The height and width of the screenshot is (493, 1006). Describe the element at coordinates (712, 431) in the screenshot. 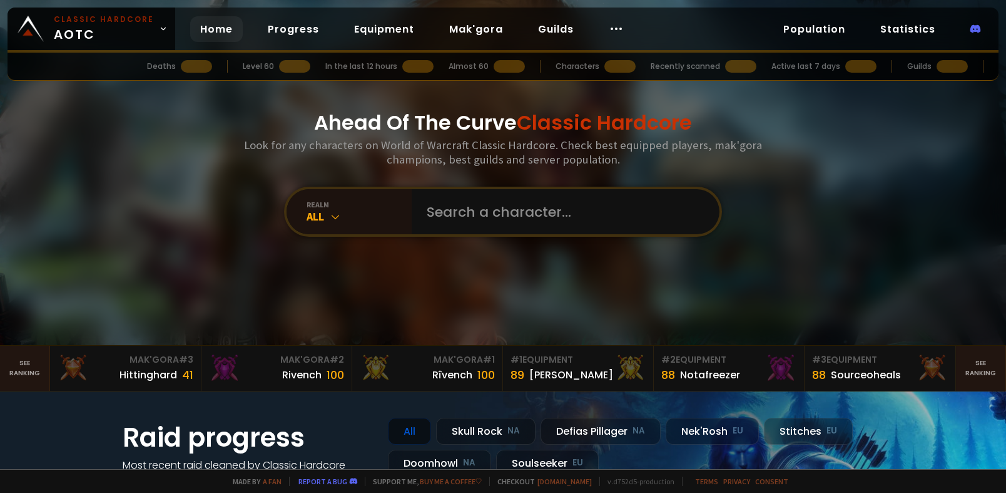

I see `div: Nek'Rosh` at that location.